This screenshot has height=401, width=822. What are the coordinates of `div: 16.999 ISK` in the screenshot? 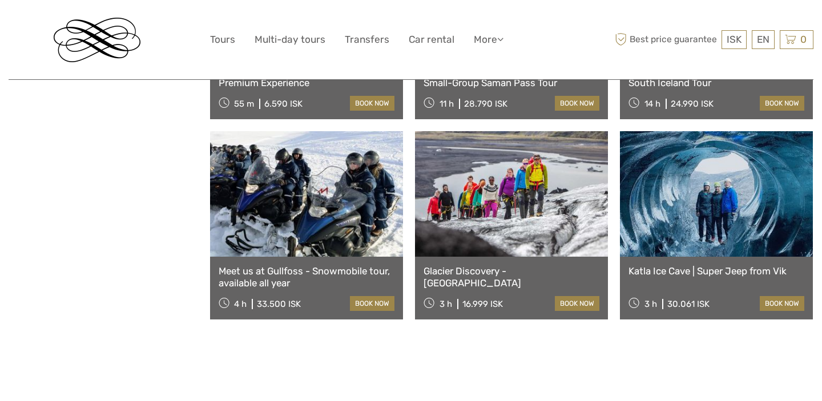 It's located at (482, 304).